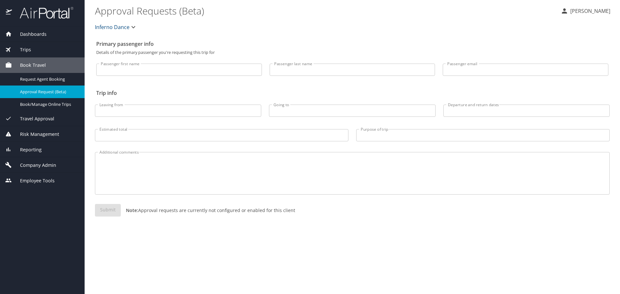 This screenshot has width=620, height=294. I want to click on span: Book Travel, so click(29, 65).